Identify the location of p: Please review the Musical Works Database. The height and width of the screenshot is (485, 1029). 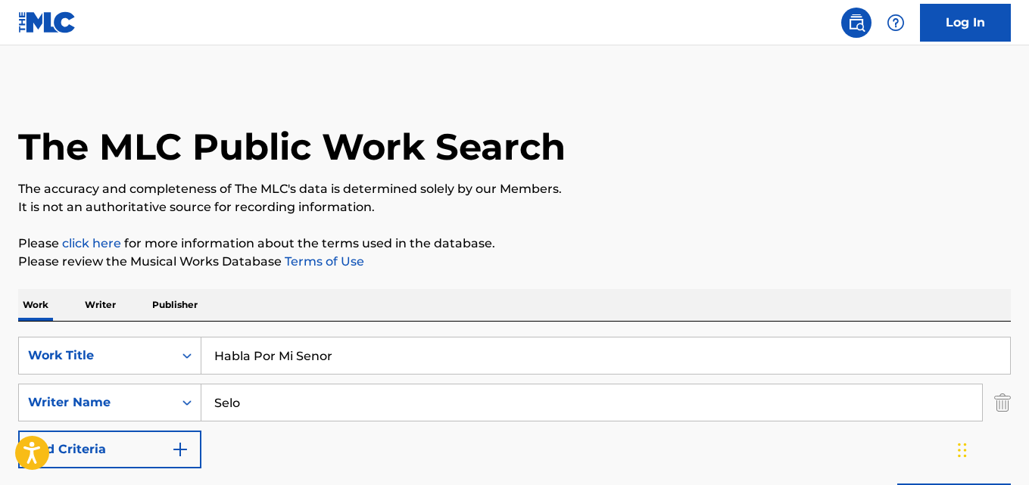
(514, 262).